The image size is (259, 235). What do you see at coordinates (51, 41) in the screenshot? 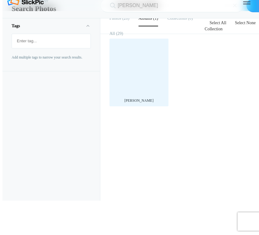
I see `input: Enter tag...` at bounding box center [51, 41].